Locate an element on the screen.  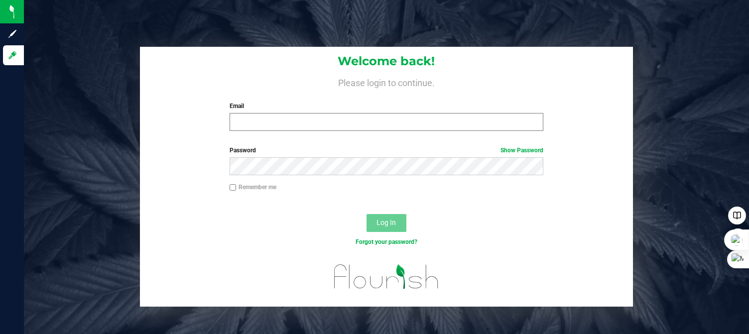
label: Email is located at coordinates (387, 106).